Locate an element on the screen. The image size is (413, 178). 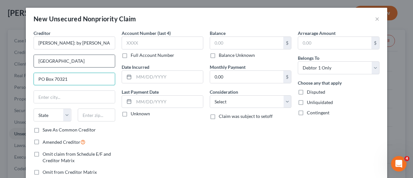
label: Choose any that apply is located at coordinates (320, 83).